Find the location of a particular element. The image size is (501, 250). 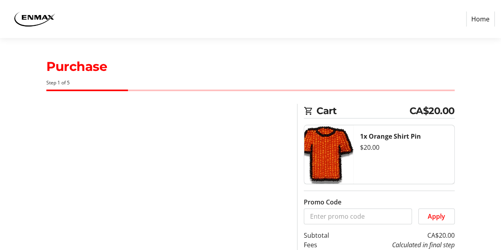

td: CA$20.00 is located at coordinates (401, 235).